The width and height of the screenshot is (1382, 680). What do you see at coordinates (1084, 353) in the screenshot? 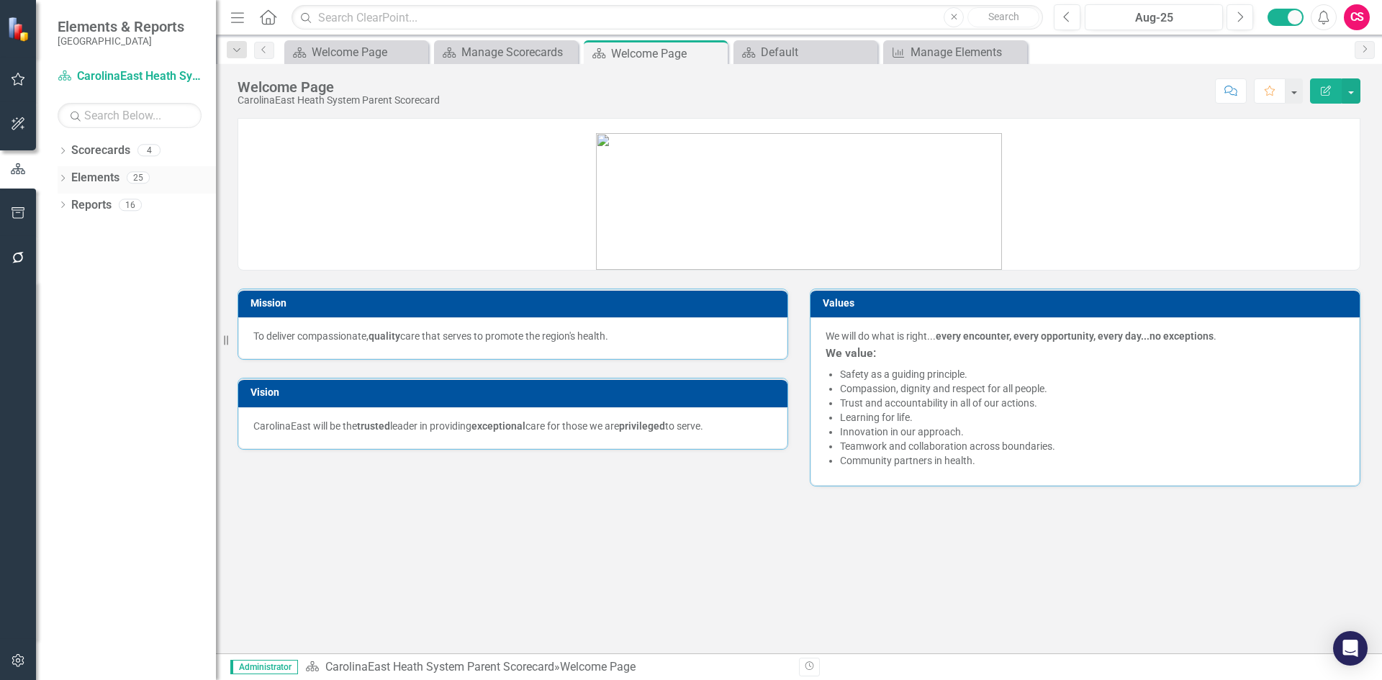
I see `h3: We value:` at bounding box center [1084, 353].